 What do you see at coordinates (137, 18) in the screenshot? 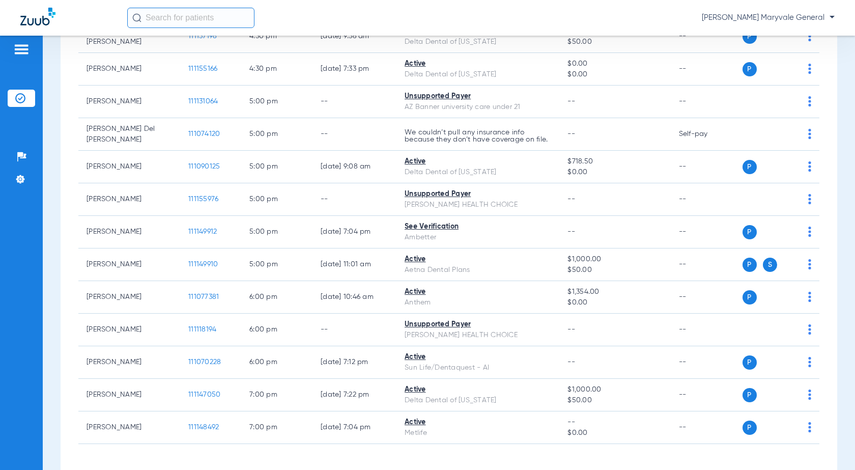
I see `img: Search Icon` at bounding box center [137, 18].